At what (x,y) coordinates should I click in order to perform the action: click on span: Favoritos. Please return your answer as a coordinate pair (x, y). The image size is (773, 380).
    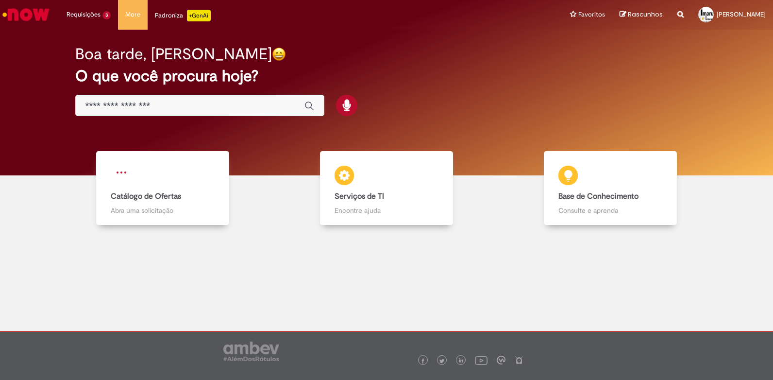
    Looking at the image, I should click on (591, 15).